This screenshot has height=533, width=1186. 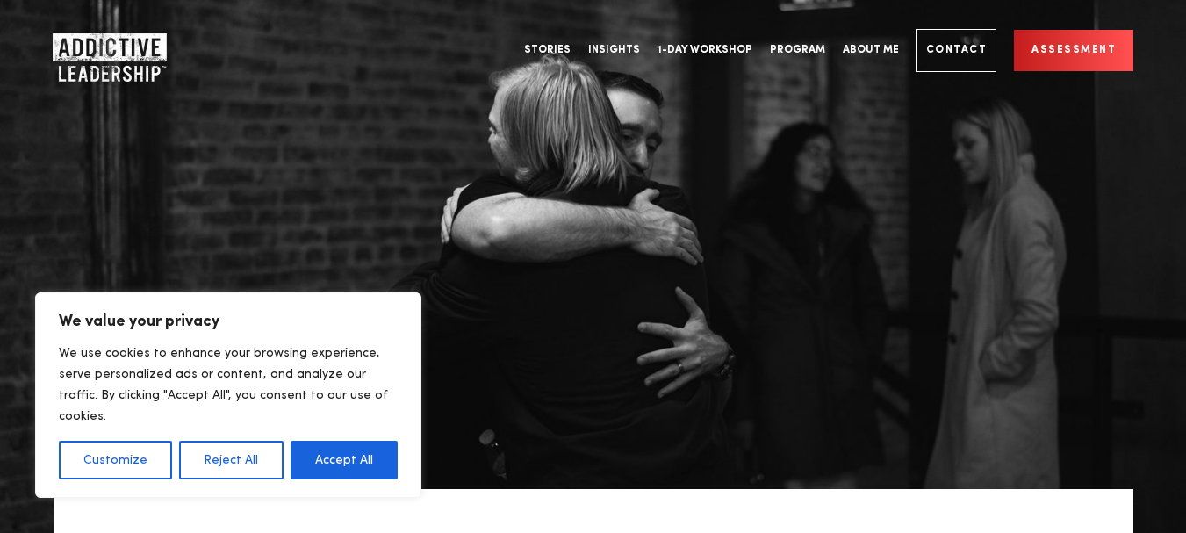 I want to click on a: Program, so click(x=797, y=50).